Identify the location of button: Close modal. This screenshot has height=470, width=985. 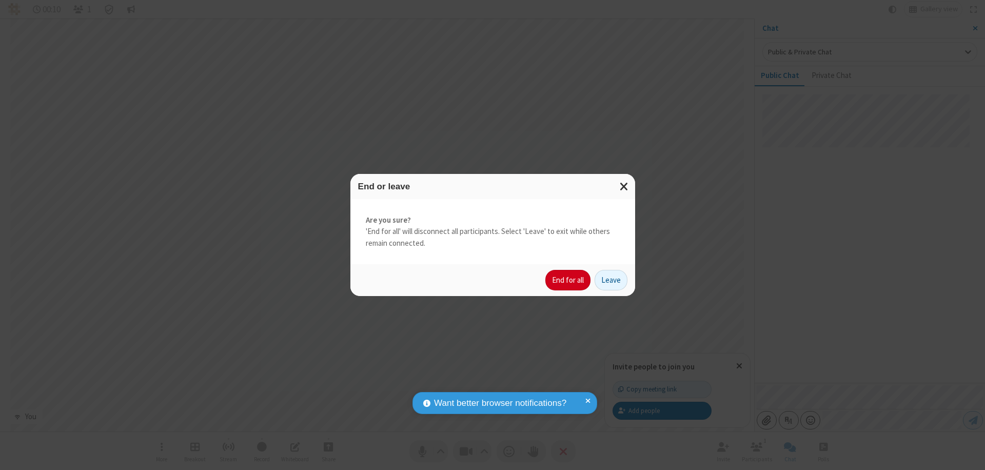
(624, 186).